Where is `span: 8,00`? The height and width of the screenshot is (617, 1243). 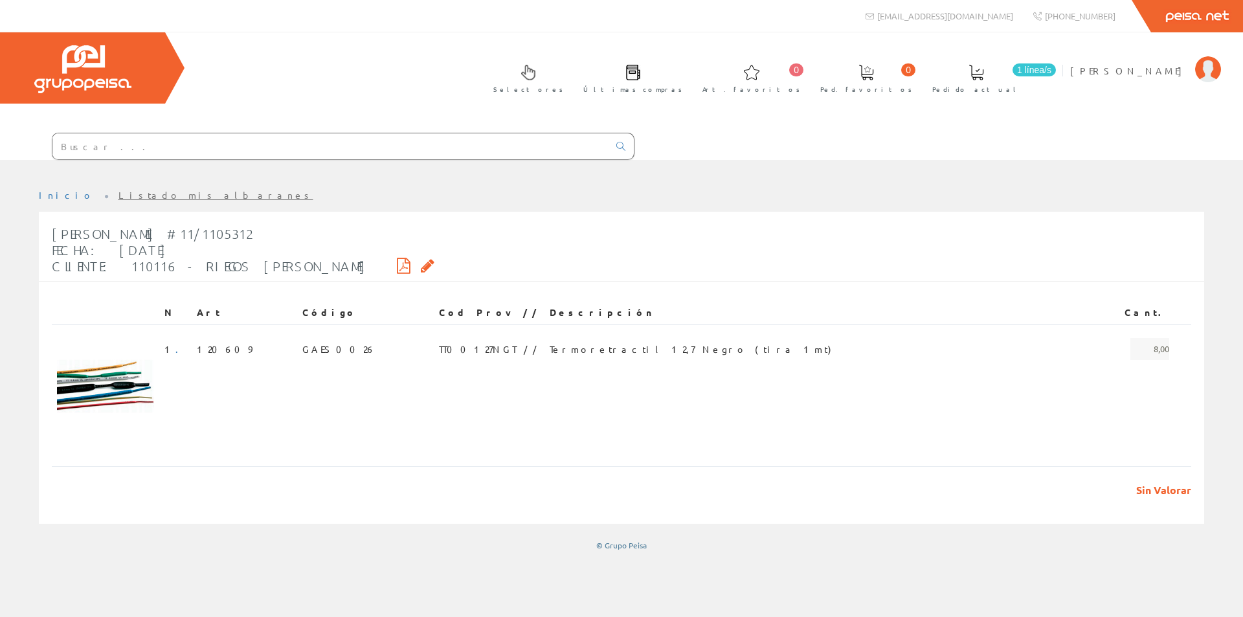 span: 8,00 is located at coordinates (1150, 349).